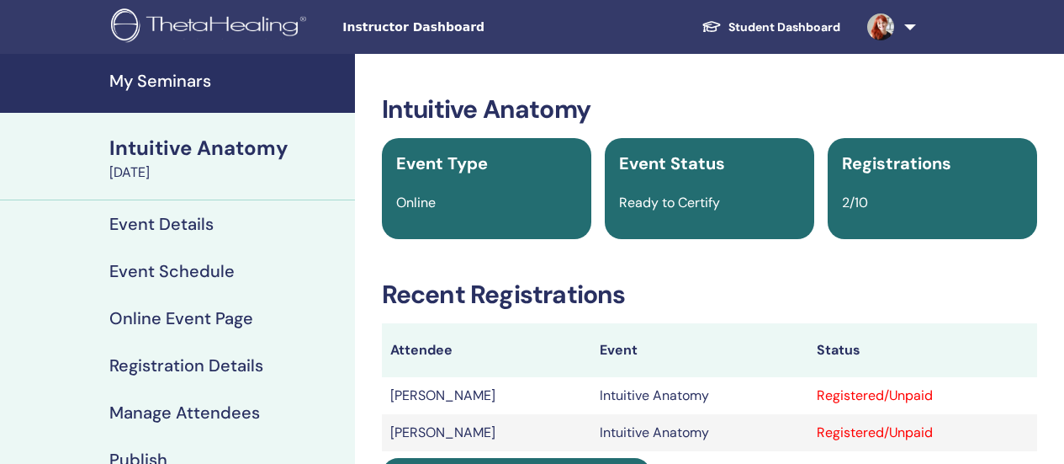 The image size is (1064, 464). I want to click on span: Instructor Dashboard, so click(469, 27).